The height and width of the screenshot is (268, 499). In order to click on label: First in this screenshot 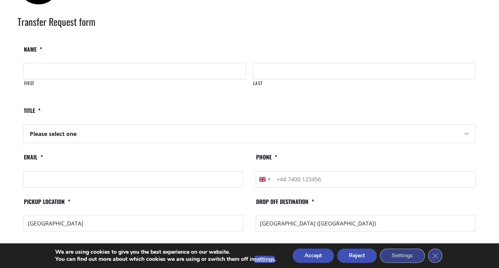, I will do `click(135, 86)`.